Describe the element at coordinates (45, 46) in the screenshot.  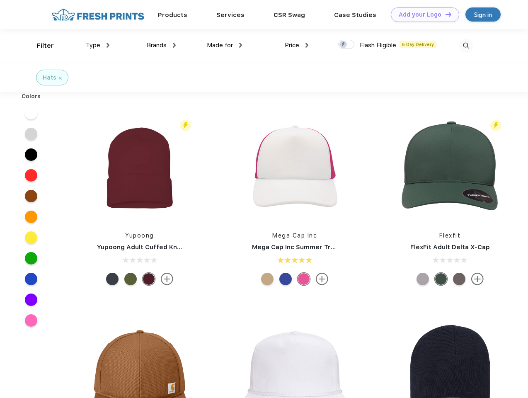
I see `div: Filter` at that location.